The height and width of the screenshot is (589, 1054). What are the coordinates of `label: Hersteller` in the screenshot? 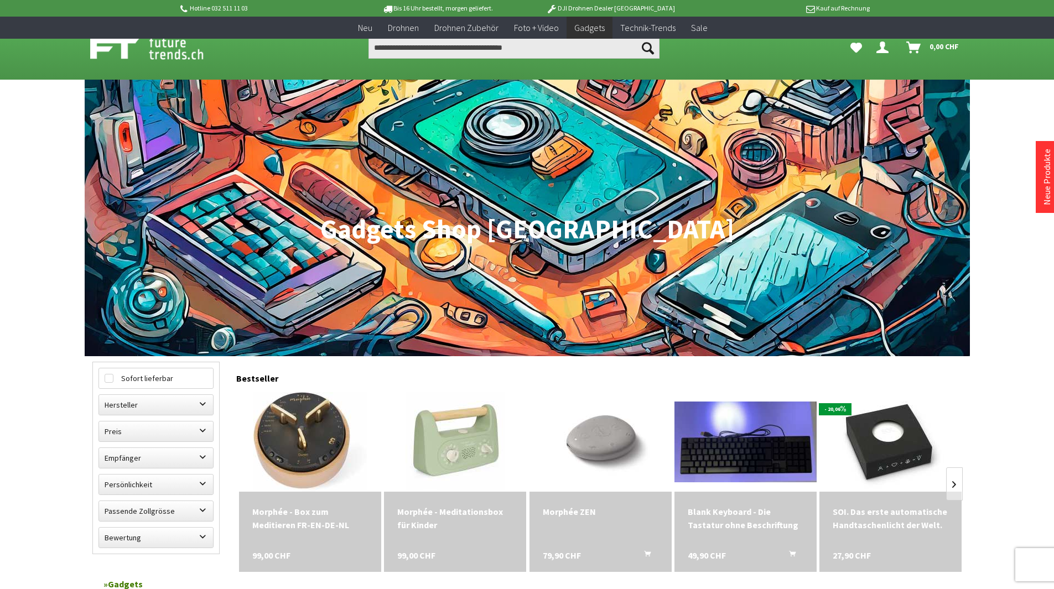 It's located at (156, 405).